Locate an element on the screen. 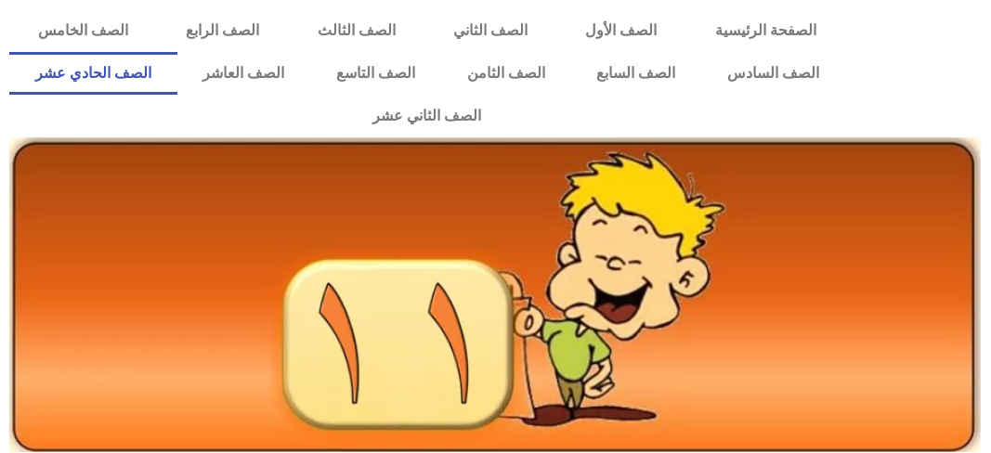 This screenshot has height=453, width=991. a: الصف الثالث is located at coordinates (357, 31).